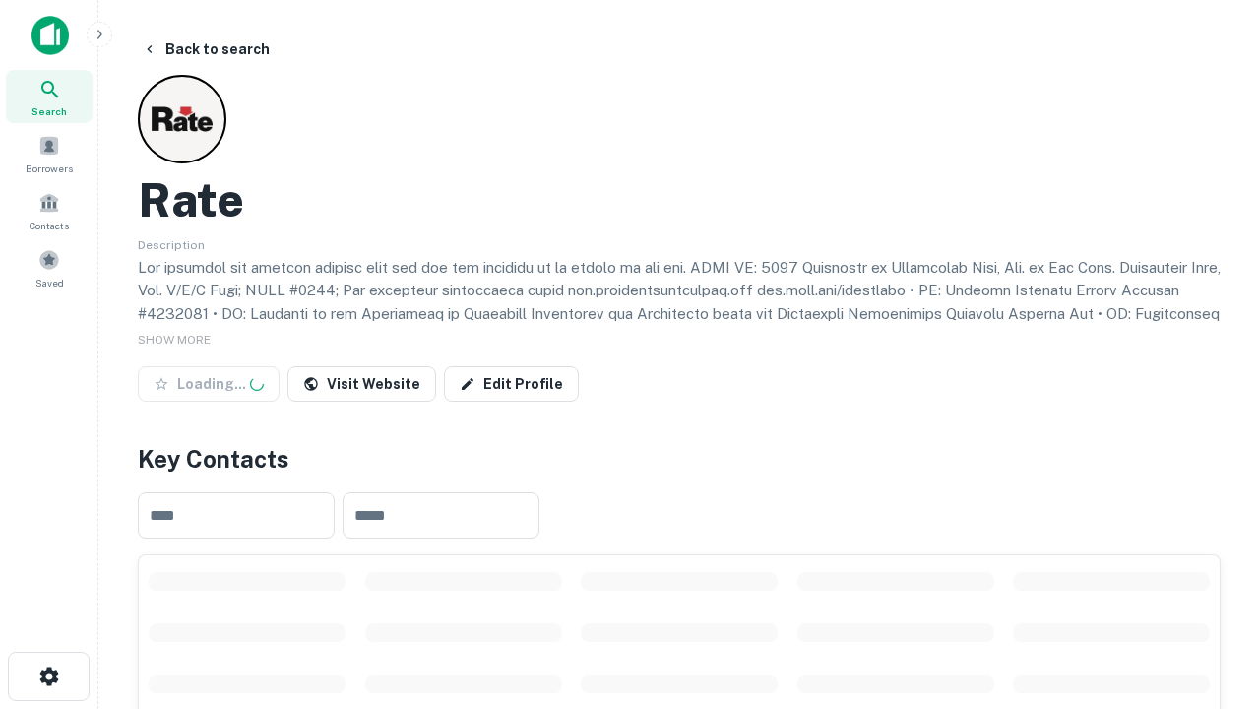 The image size is (1260, 709). Describe the element at coordinates (49, 96) in the screenshot. I see `div: Search` at that location.